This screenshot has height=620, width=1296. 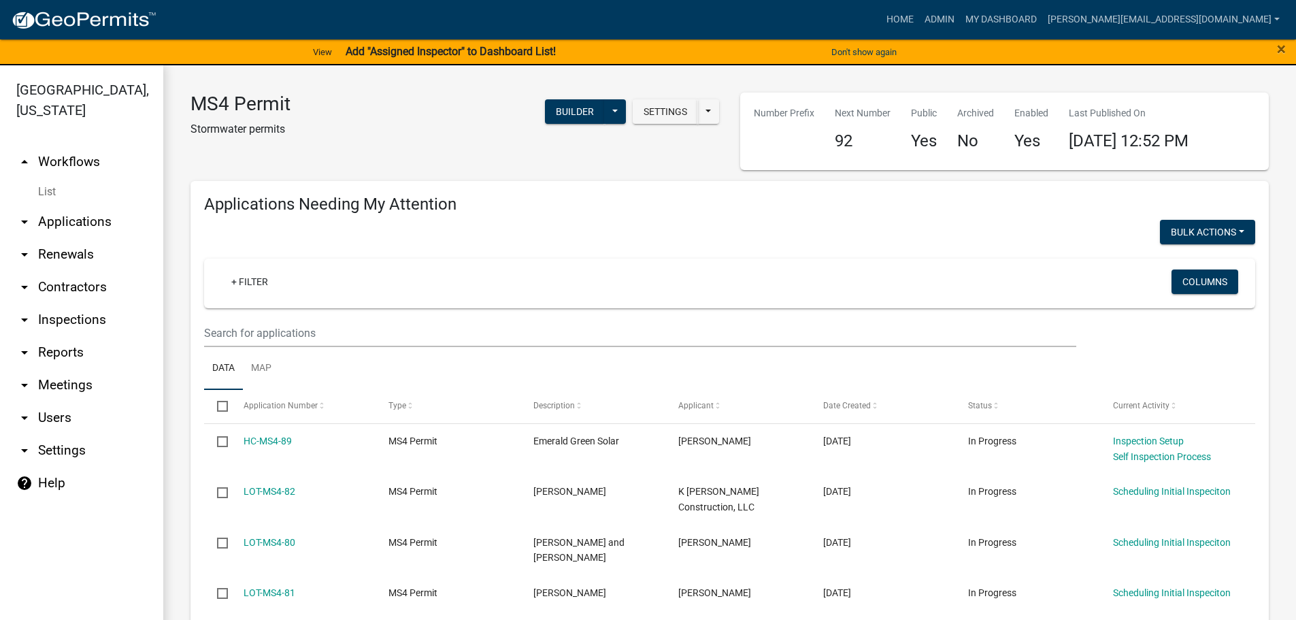 What do you see at coordinates (738, 406) in the screenshot?
I see `datatable-header-cell: Applicant` at bounding box center [738, 406].